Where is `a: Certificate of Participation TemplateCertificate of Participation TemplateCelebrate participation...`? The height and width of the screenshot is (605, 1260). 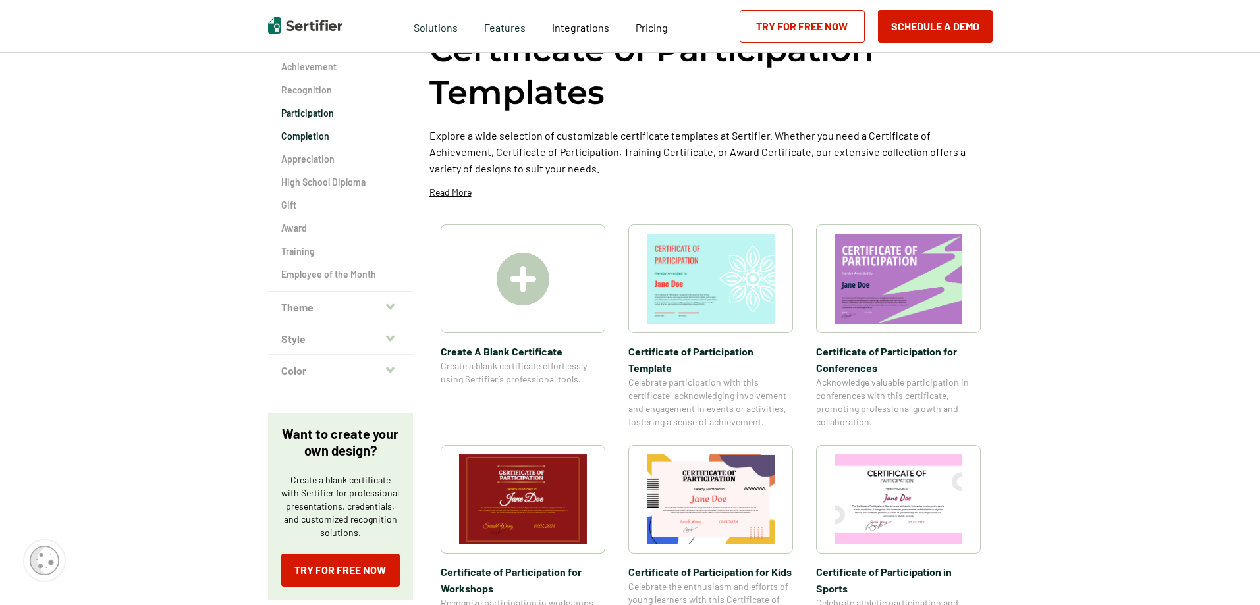 a: Certificate of Participation TemplateCertificate of Participation TemplateCelebrate participation... is located at coordinates (711, 327).